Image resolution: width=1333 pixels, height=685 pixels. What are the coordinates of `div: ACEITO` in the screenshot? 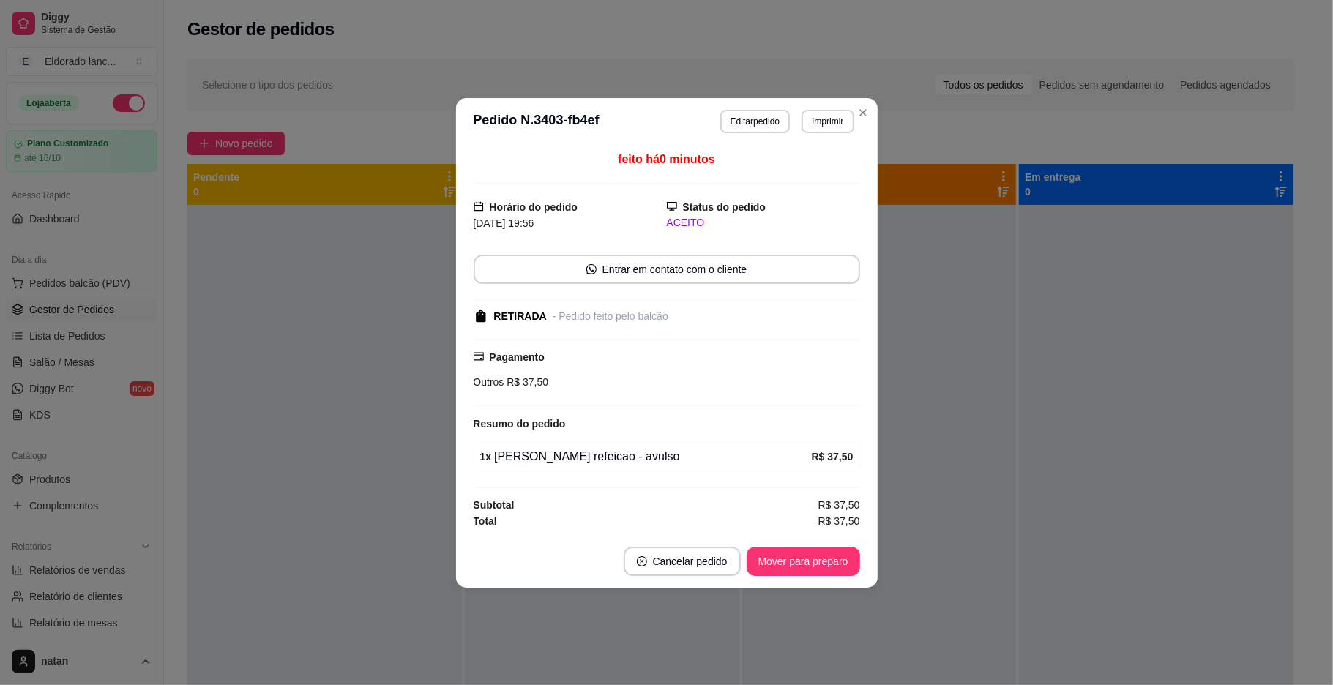 It's located at (763, 222).